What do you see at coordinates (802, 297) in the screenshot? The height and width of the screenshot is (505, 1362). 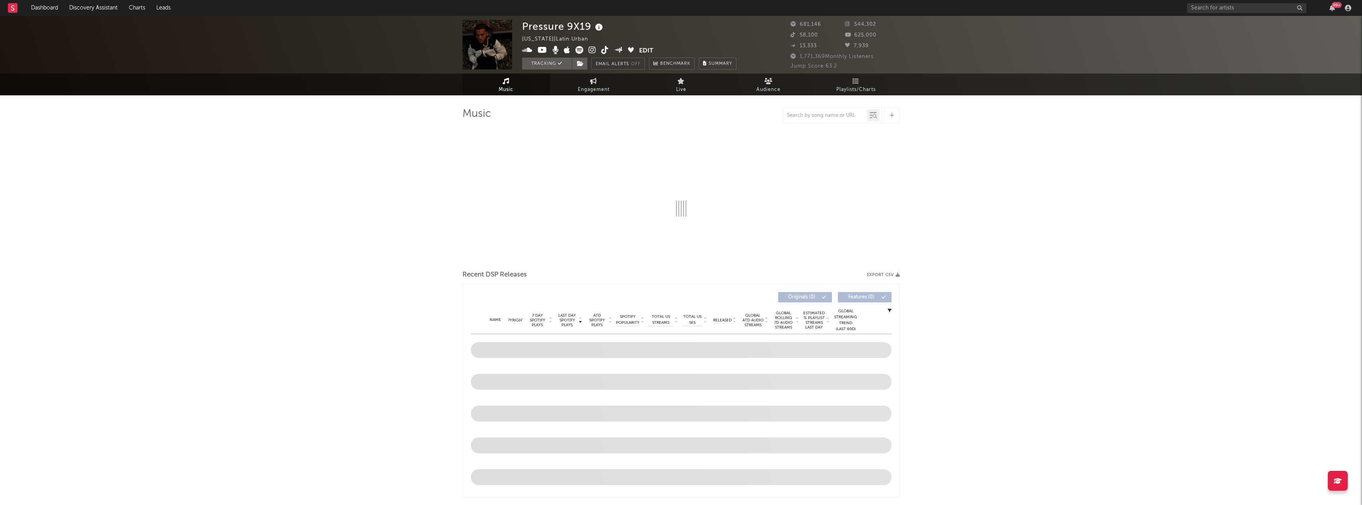 I see `span: Originals ( 0 )` at bounding box center [802, 297].